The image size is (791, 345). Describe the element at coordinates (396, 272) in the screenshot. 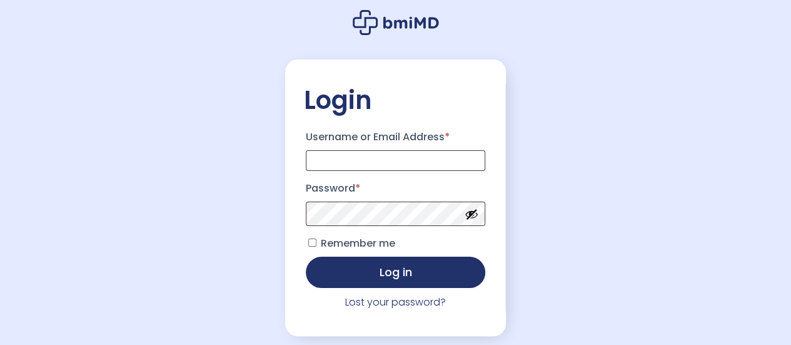

I see `button: Log in` at that location.